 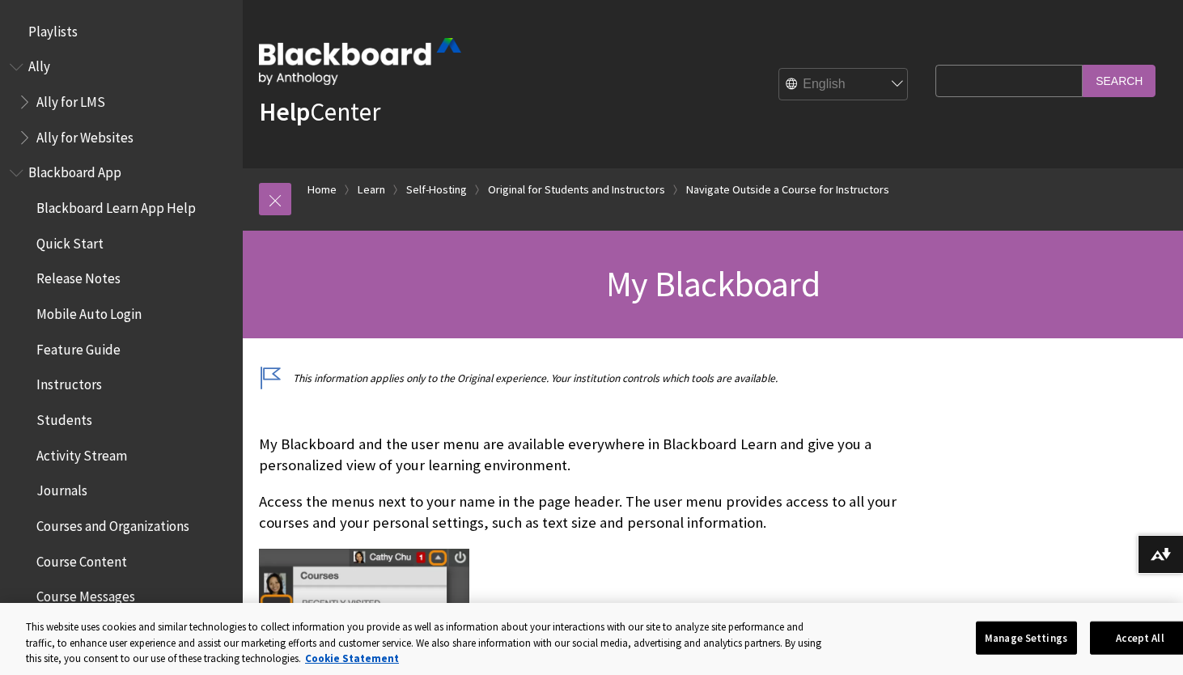 What do you see at coordinates (352, 658) in the screenshot?
I see `a: More information about your privacy, opens in a new tab` at bounding box center [352, 658].